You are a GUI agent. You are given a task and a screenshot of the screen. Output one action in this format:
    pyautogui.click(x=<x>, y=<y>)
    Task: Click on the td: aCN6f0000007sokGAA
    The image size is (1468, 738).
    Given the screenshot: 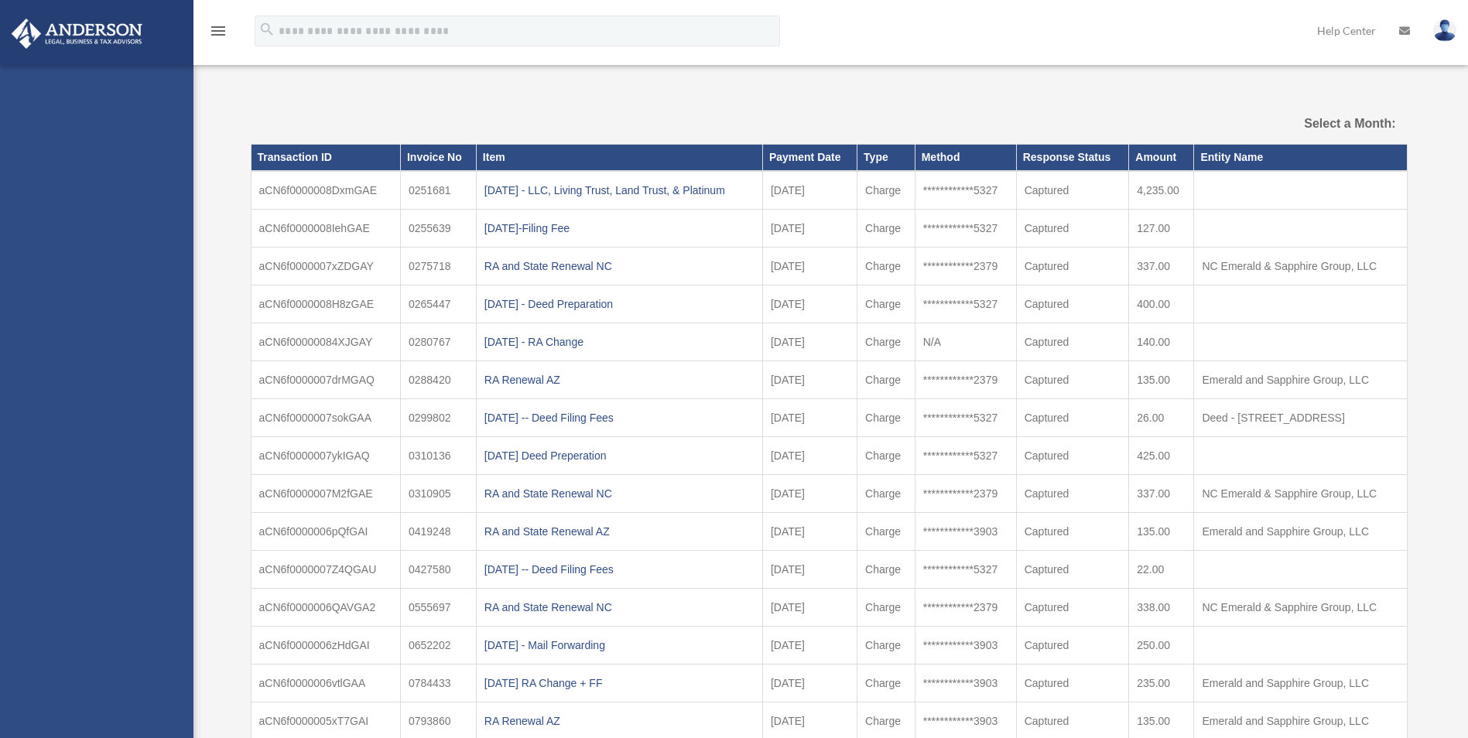 What is the action you would take?
    pyautogui.click(x=325, y=418)
    